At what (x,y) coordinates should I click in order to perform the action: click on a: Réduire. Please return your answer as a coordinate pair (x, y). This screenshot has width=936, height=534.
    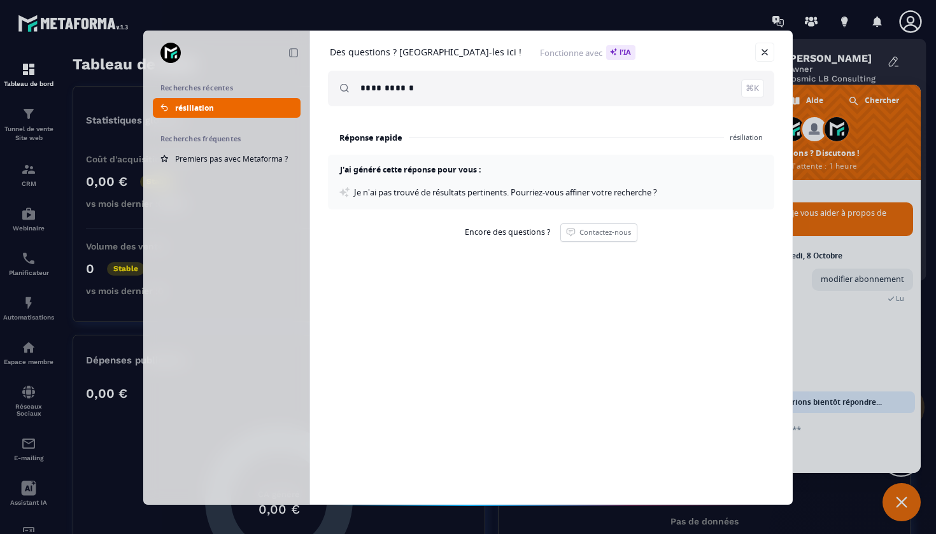
    Looking at the image, I should click on (293, 53).